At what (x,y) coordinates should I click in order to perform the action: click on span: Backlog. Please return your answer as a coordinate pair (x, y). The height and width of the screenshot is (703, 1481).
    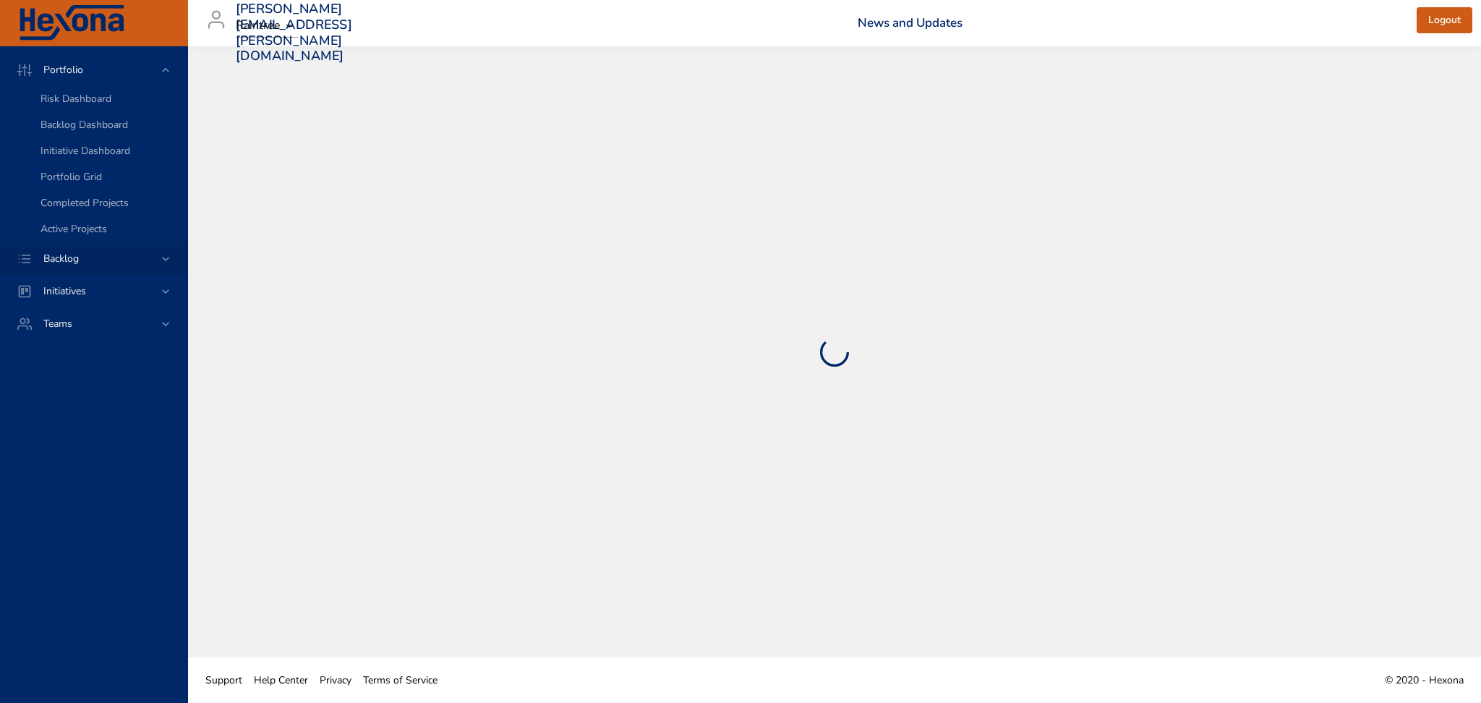
    Looking at the image, I should click on (61, 258).